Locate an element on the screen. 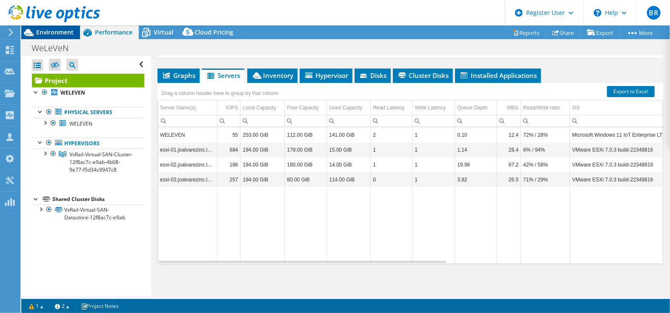 This screenshot has width=670, height=313. div: Write Latency is located at coordinates (430, 108).